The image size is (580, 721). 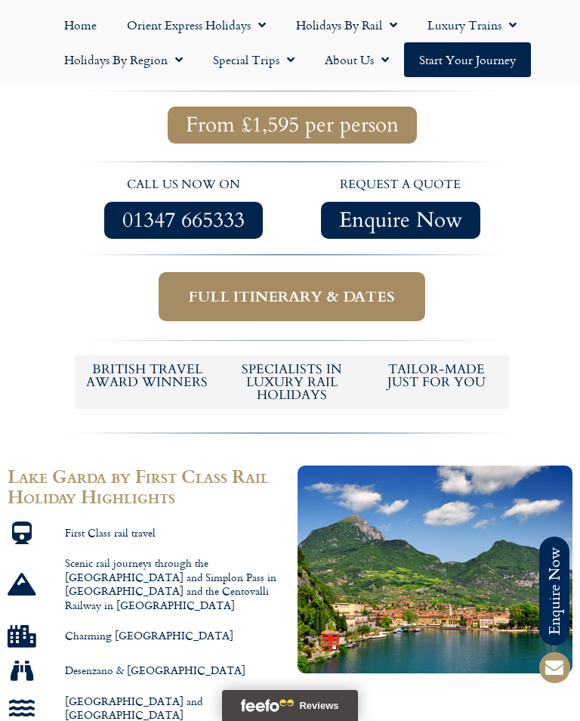 What do you see at coordinates (357, 60) in the screenshot?
I see `a: About Us` at bounding box center [357, 60].